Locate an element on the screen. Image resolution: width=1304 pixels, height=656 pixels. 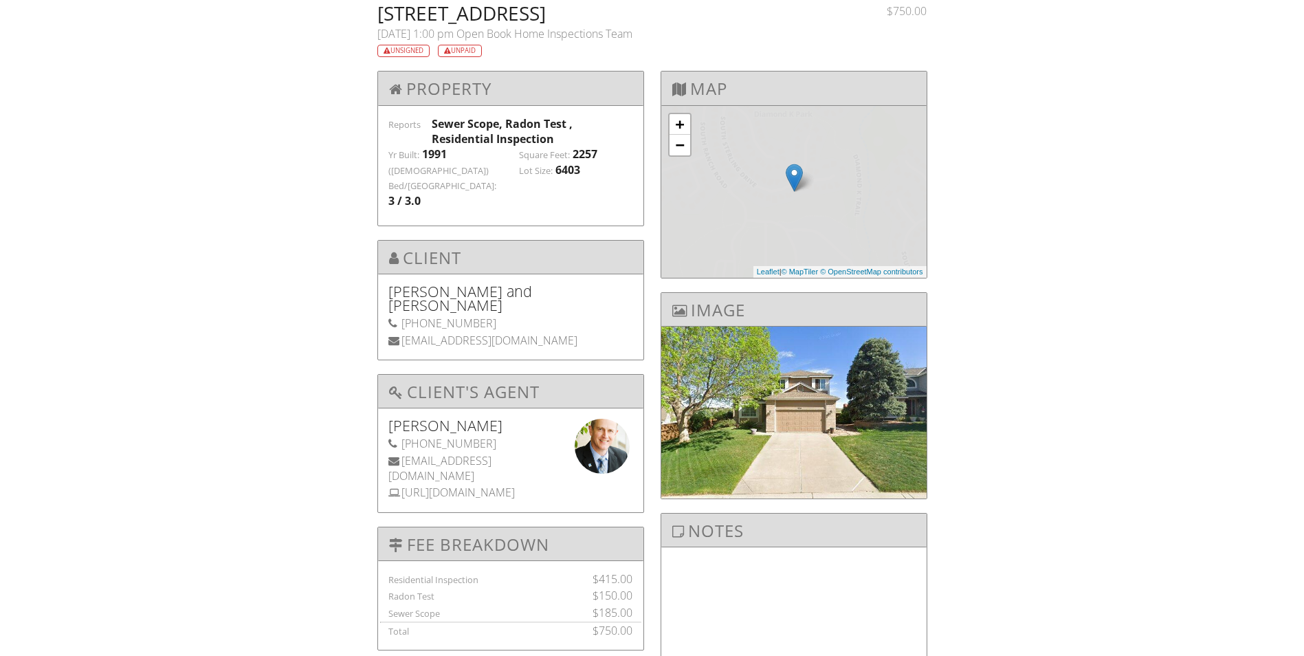
h3: Notes is located at coordinates (794, 530).